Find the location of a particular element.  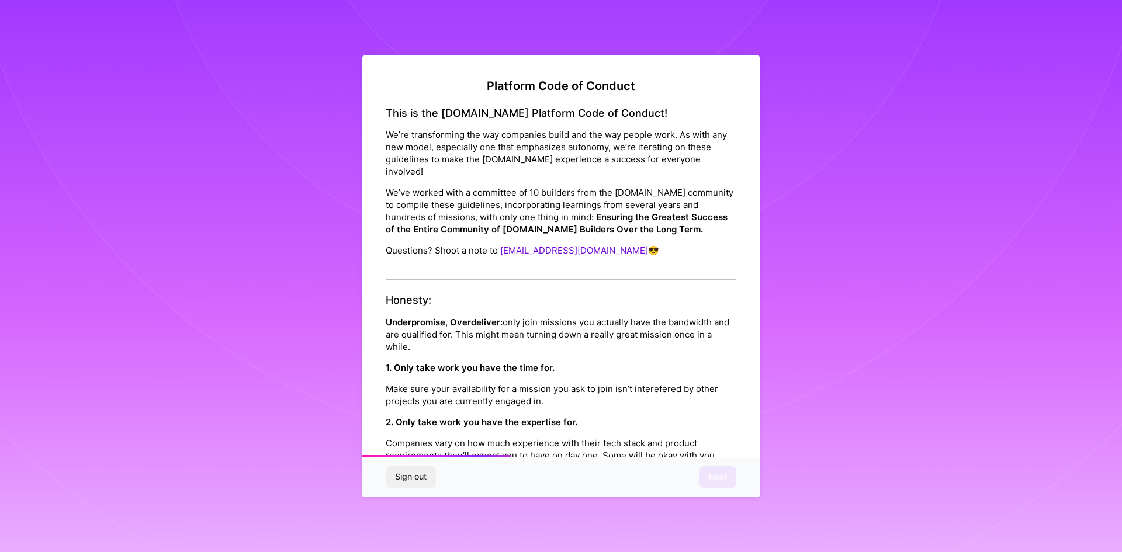

p: Companies vary on how much experience with their tech stack and product requirements they’ll expe... is located at coordinates (561, 455).